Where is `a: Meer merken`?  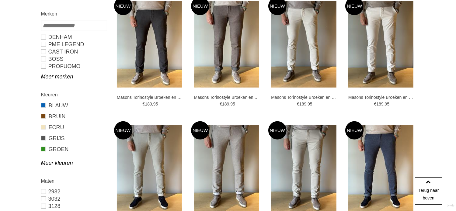
a: Meer merken is located at coordinates (74, 77).